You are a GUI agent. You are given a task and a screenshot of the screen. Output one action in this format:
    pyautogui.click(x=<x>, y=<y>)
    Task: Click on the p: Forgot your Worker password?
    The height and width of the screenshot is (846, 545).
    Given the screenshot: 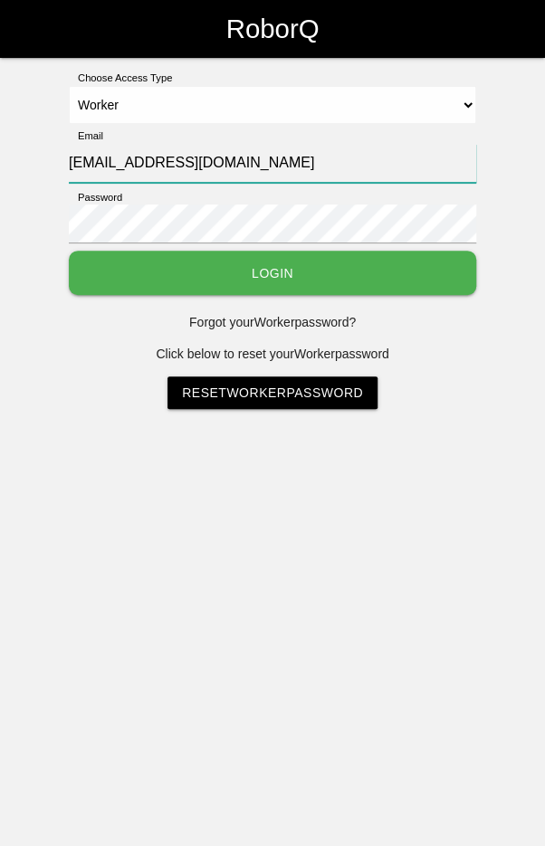 What is the action you would take?
    pyautogui.click(x=272, y=322)
    